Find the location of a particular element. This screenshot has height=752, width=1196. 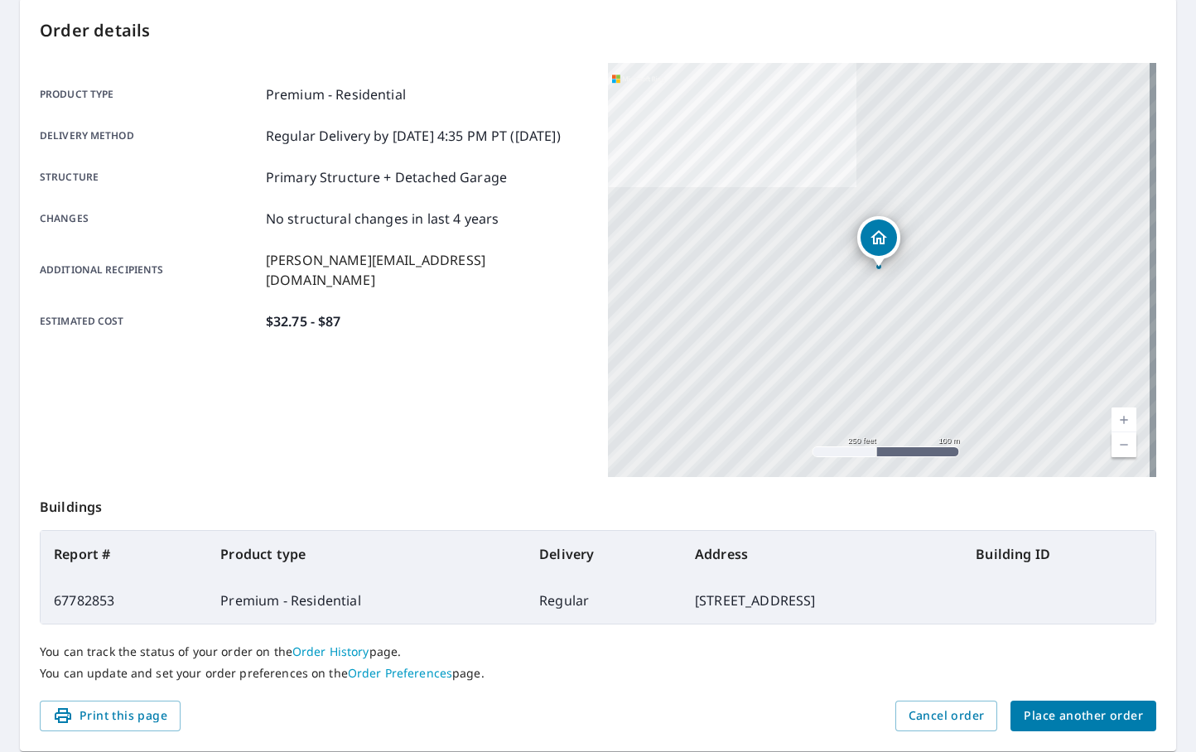

button: Print this page is located at coordinates (110, 716).